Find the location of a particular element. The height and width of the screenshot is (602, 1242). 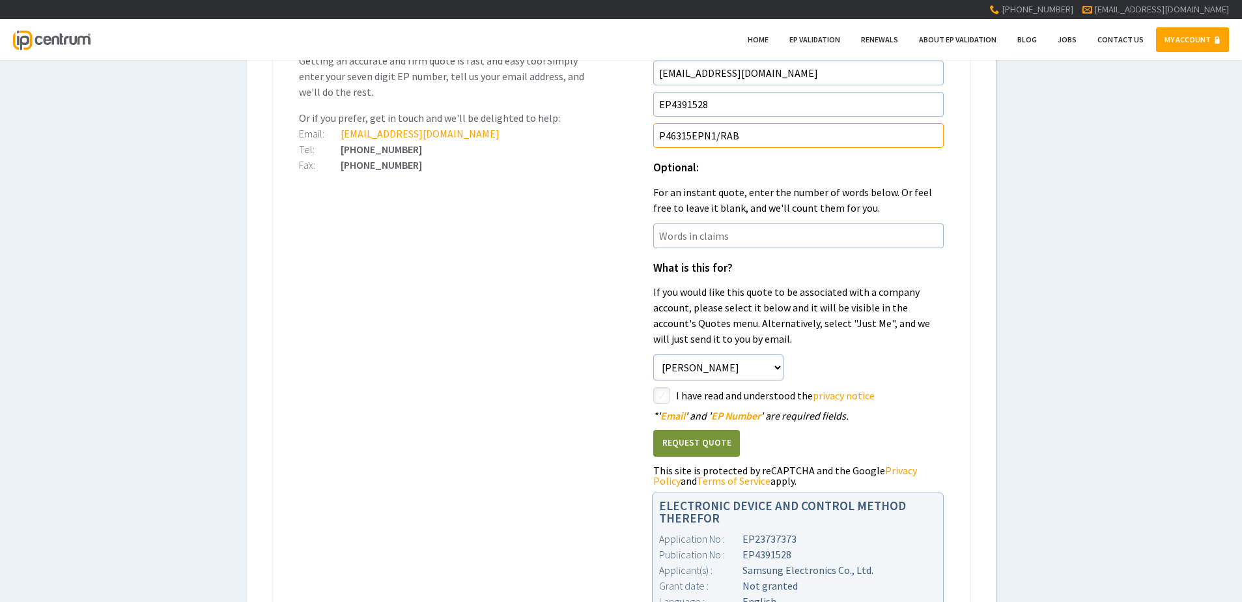

div: Publication No : is located at coordinates (701, 554).